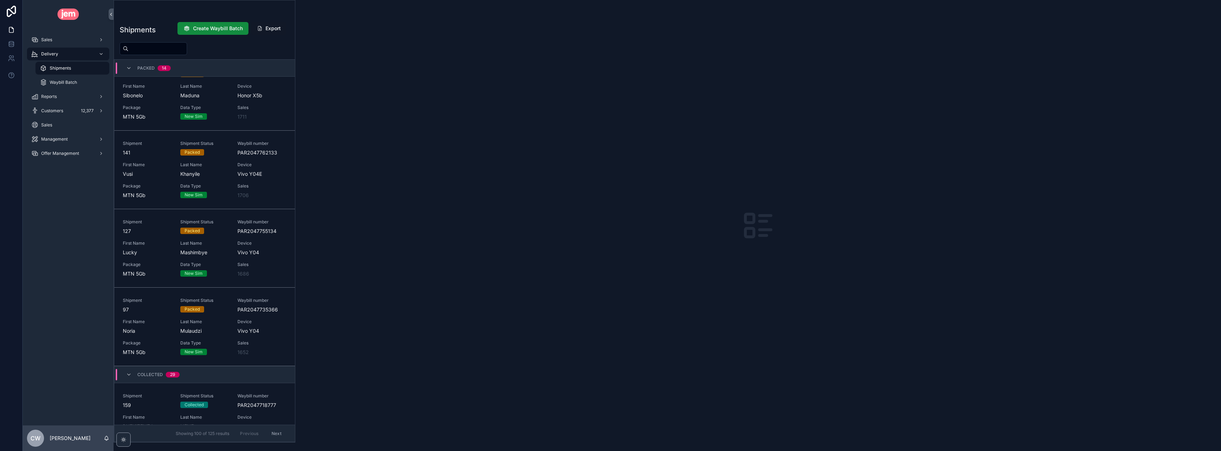  I want to click on span: Vusi, so click(147, 174).